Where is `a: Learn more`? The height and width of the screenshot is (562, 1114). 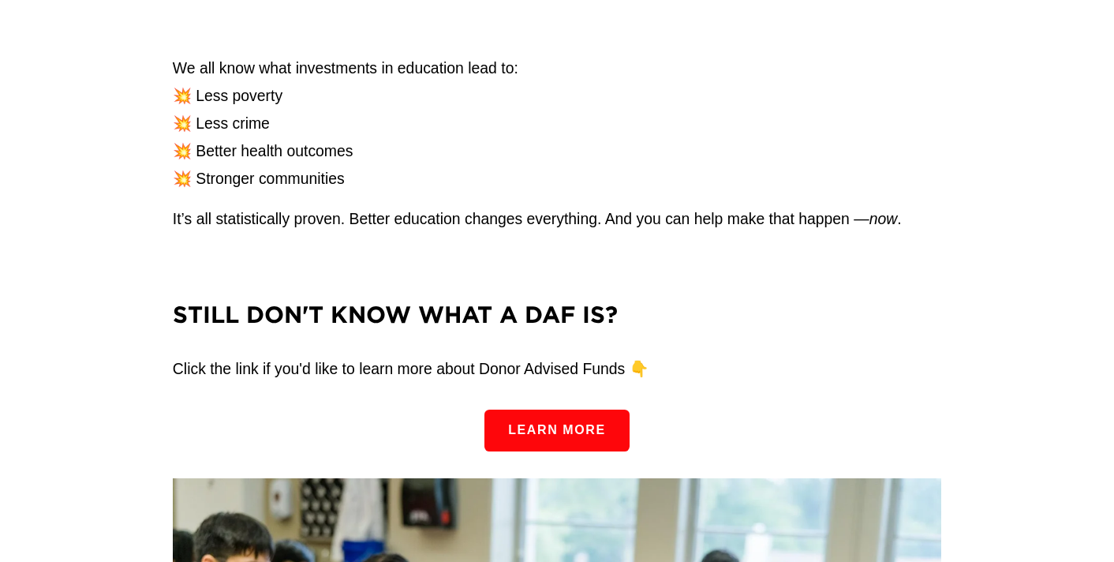 a: Learn more is located at coordinates (557, 430).